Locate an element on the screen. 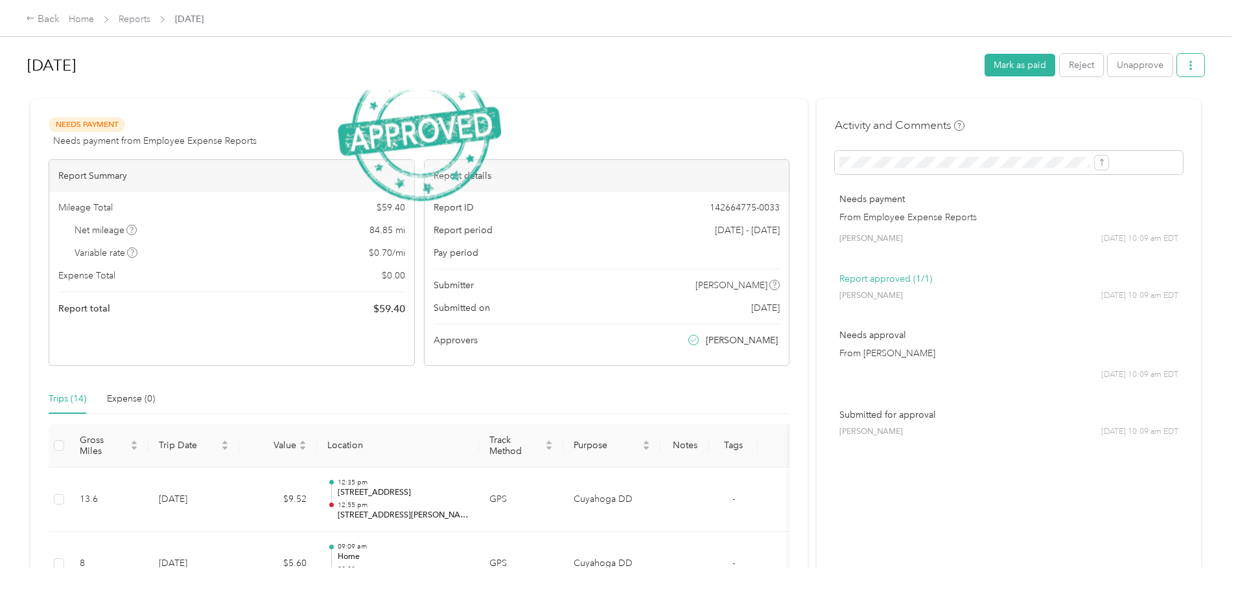 This screenshot has width=1238, height=590. span: Mileage Total is located at coordinates (86, 207).